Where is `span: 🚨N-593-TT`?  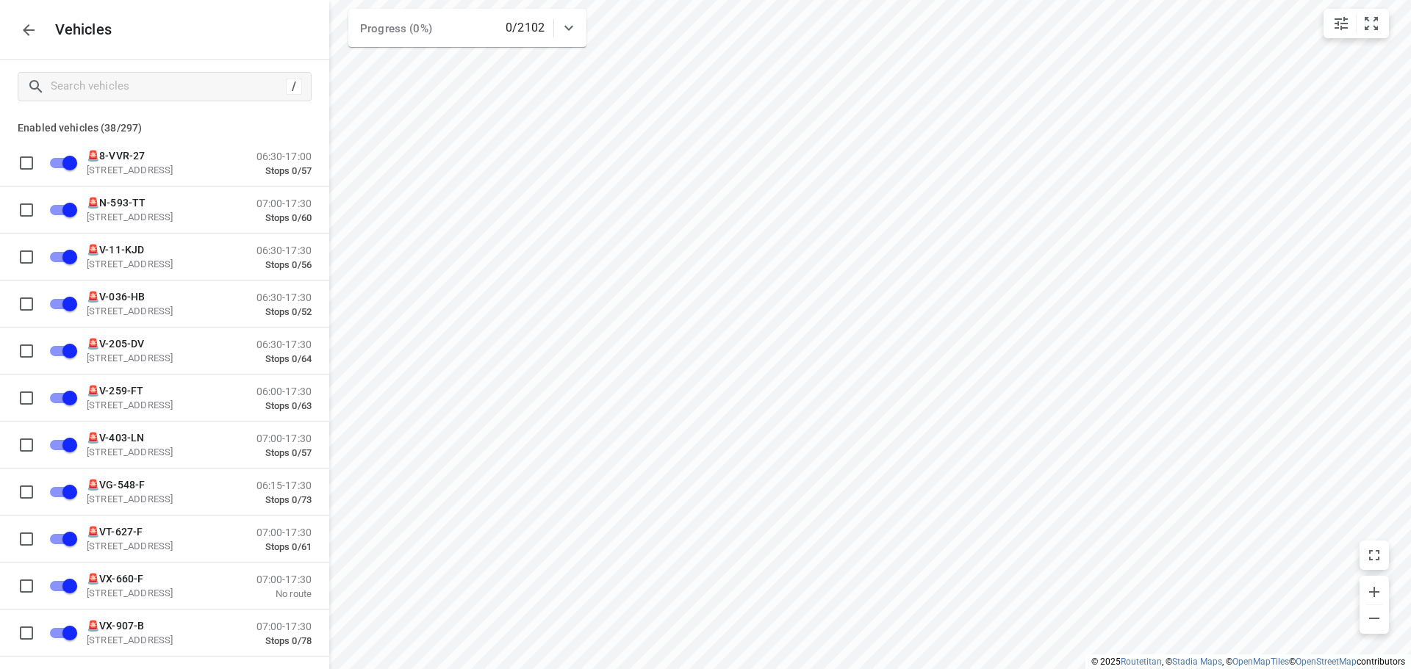 span: 🚨N-593-TT is located at coordinates (116, 202).